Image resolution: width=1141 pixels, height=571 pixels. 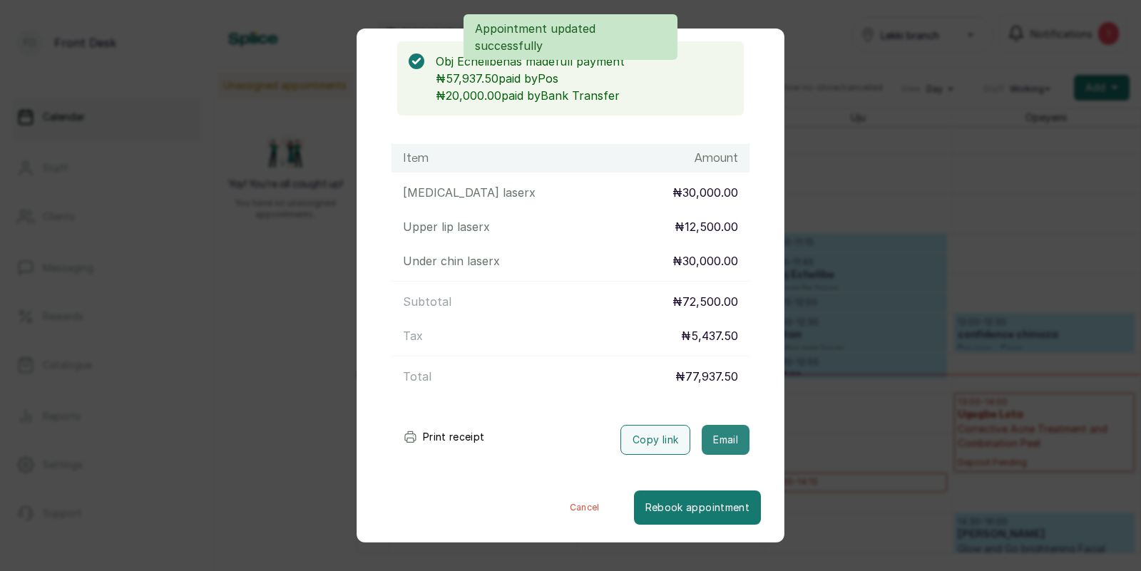 What do you see at coordinates (584, 78) in the screenshot?
I see `p: ₦57,937.50 paid by Pos` at bounding box center [584, 78].